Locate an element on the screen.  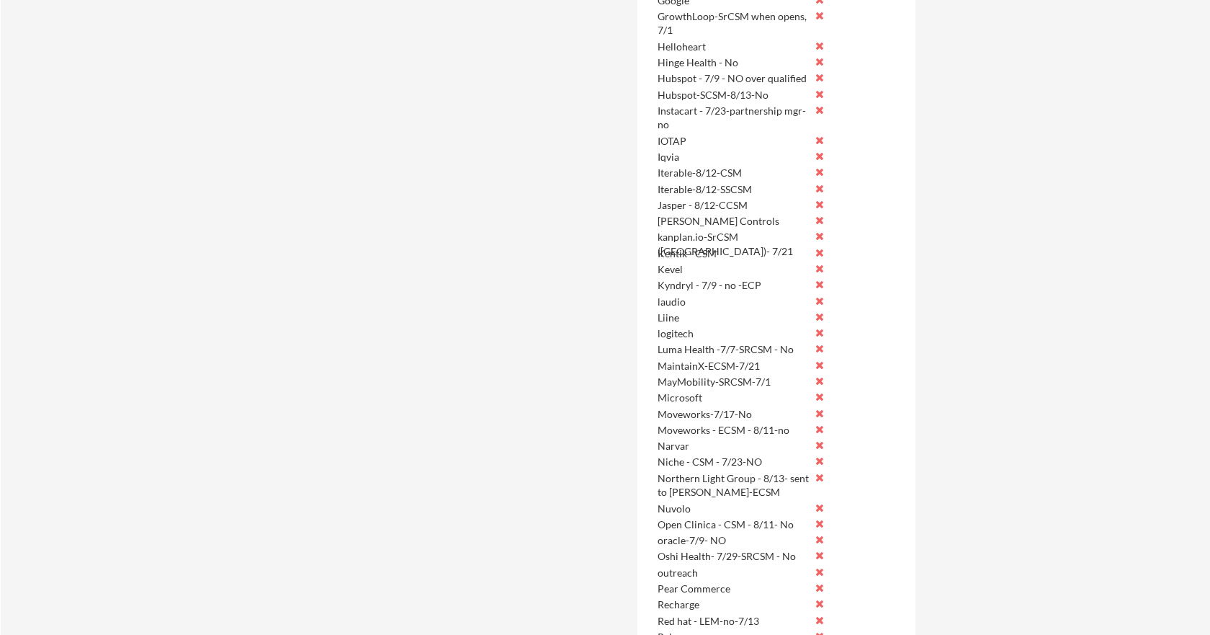
div: Moveworks-7/17-No is located at coordinates (733, 414).